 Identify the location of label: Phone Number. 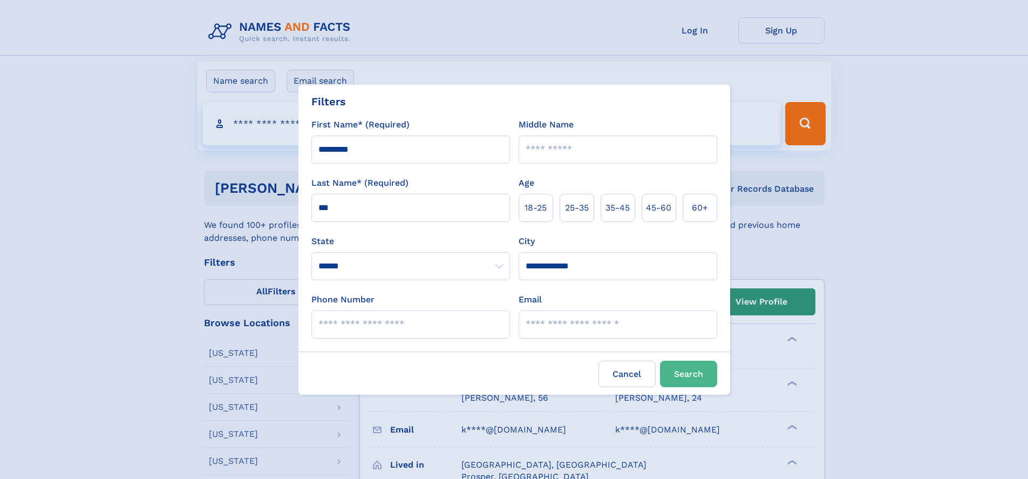
(343, 300).